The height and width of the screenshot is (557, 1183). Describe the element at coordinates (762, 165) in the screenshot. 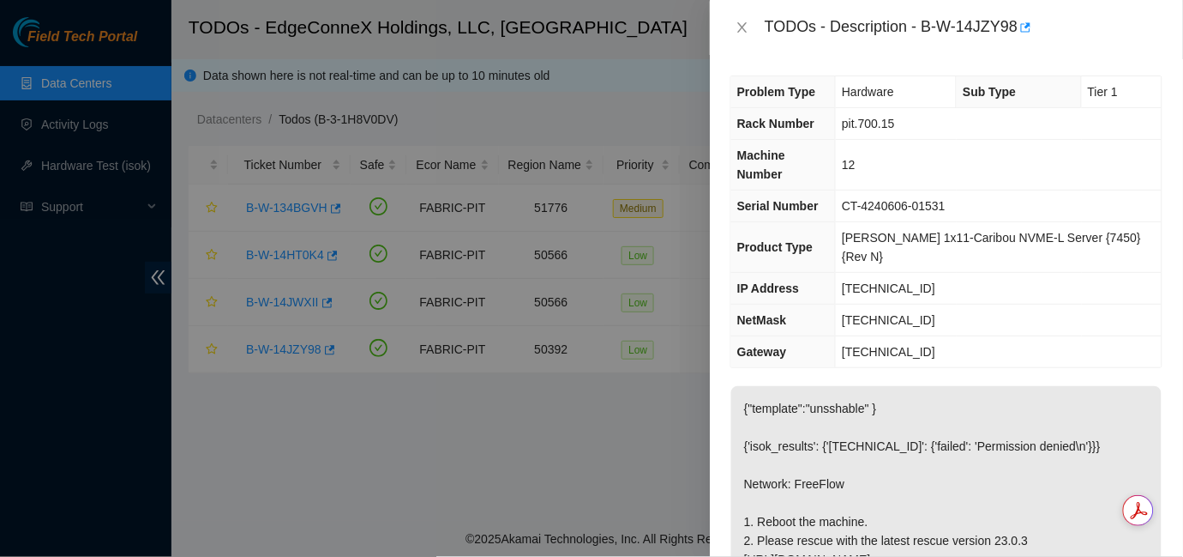

I see `span: Machine Number` at that location.